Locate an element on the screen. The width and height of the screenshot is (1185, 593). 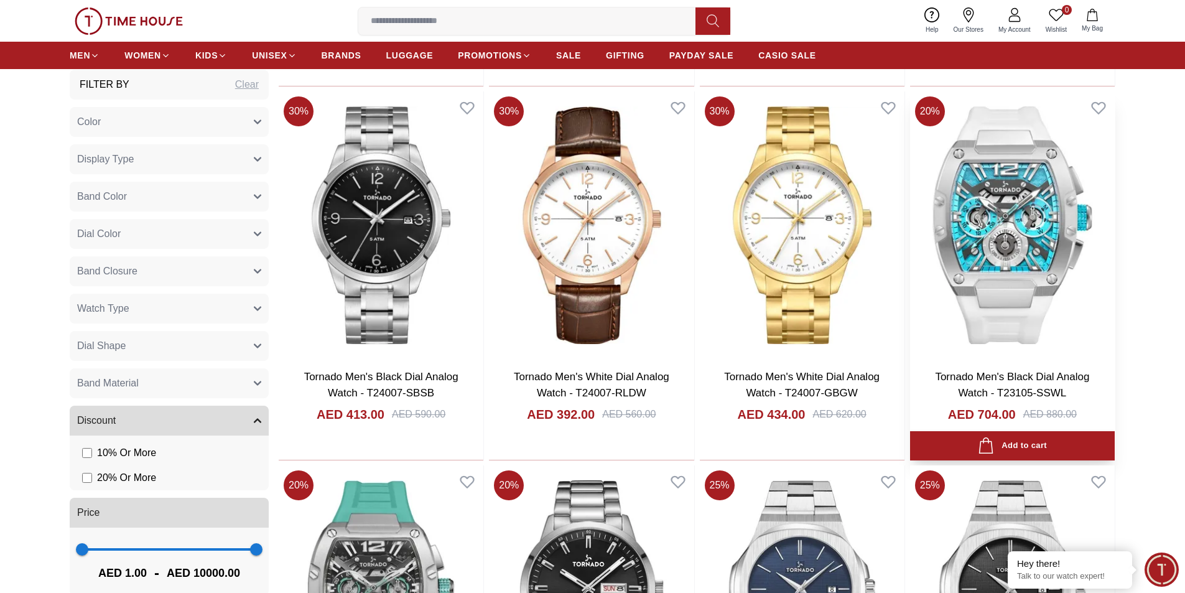
div: AED 620.00 is located at coordinates (839, 414).